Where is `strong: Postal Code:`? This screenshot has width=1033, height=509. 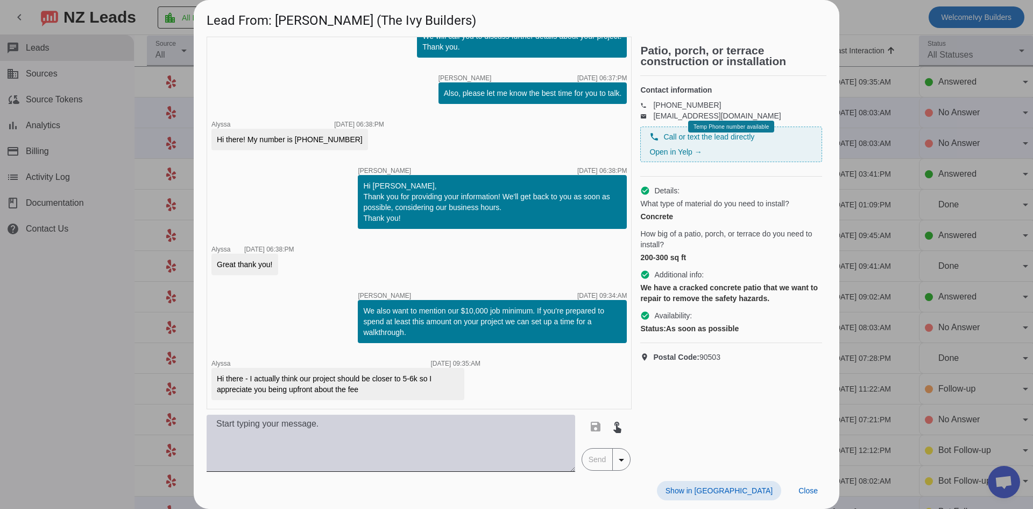
strong: Postal Code: is located at coordinates (677, 357).